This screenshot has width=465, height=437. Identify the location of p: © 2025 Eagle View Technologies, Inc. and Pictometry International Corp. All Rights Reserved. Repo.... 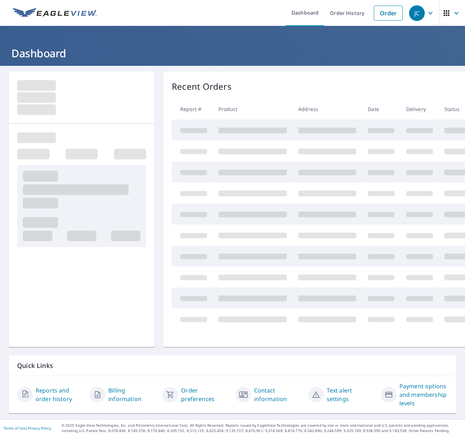
(261, 428).